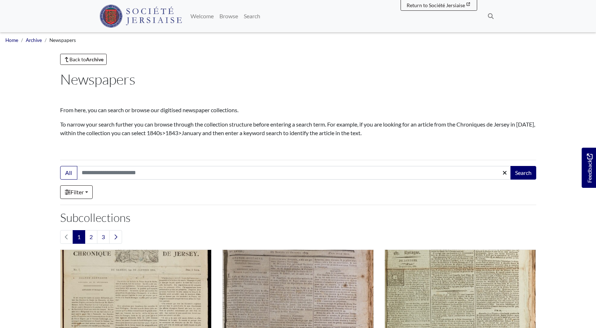  I want to click on strong: Archive, so click(95, 59).